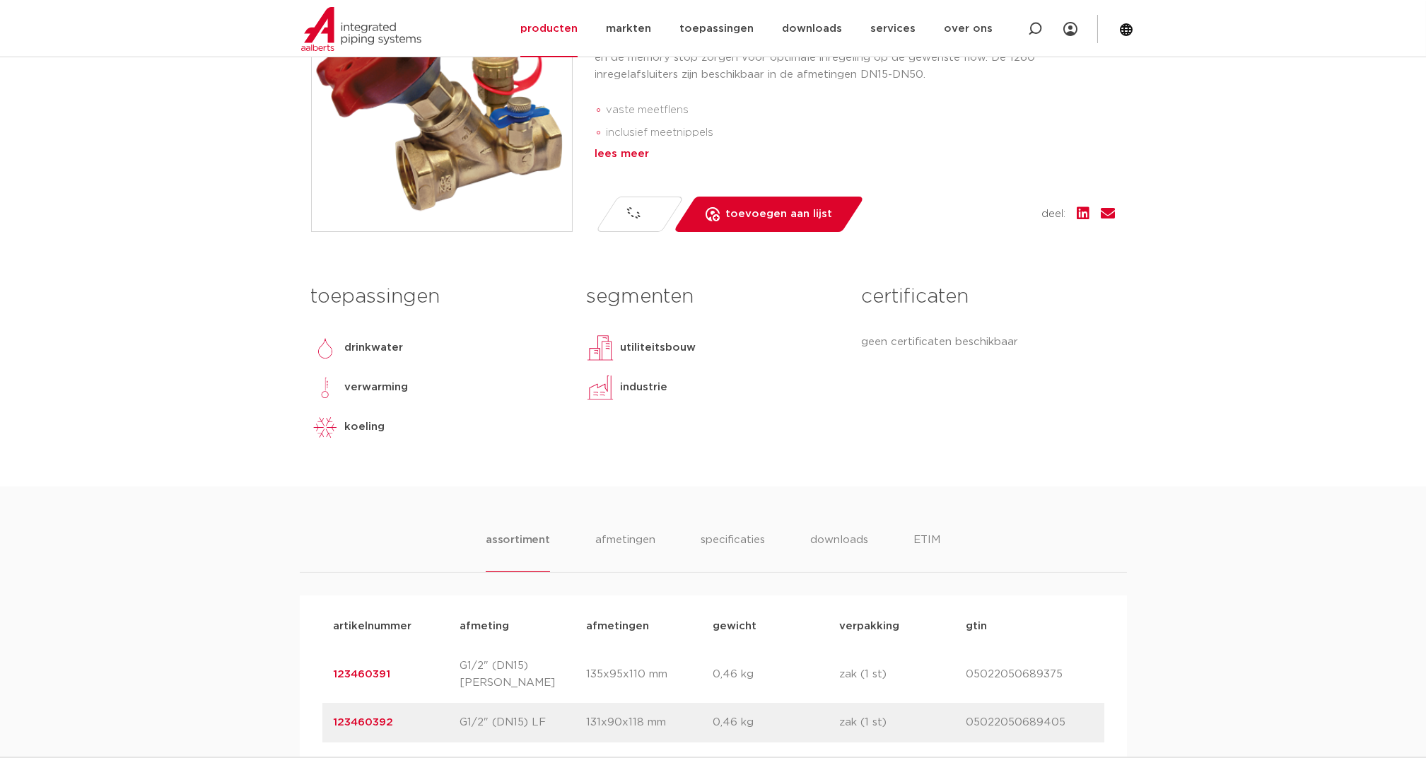  Describe the element at coordinates (362, 674) in the screenshot. I see `a: 123460391` at that location.